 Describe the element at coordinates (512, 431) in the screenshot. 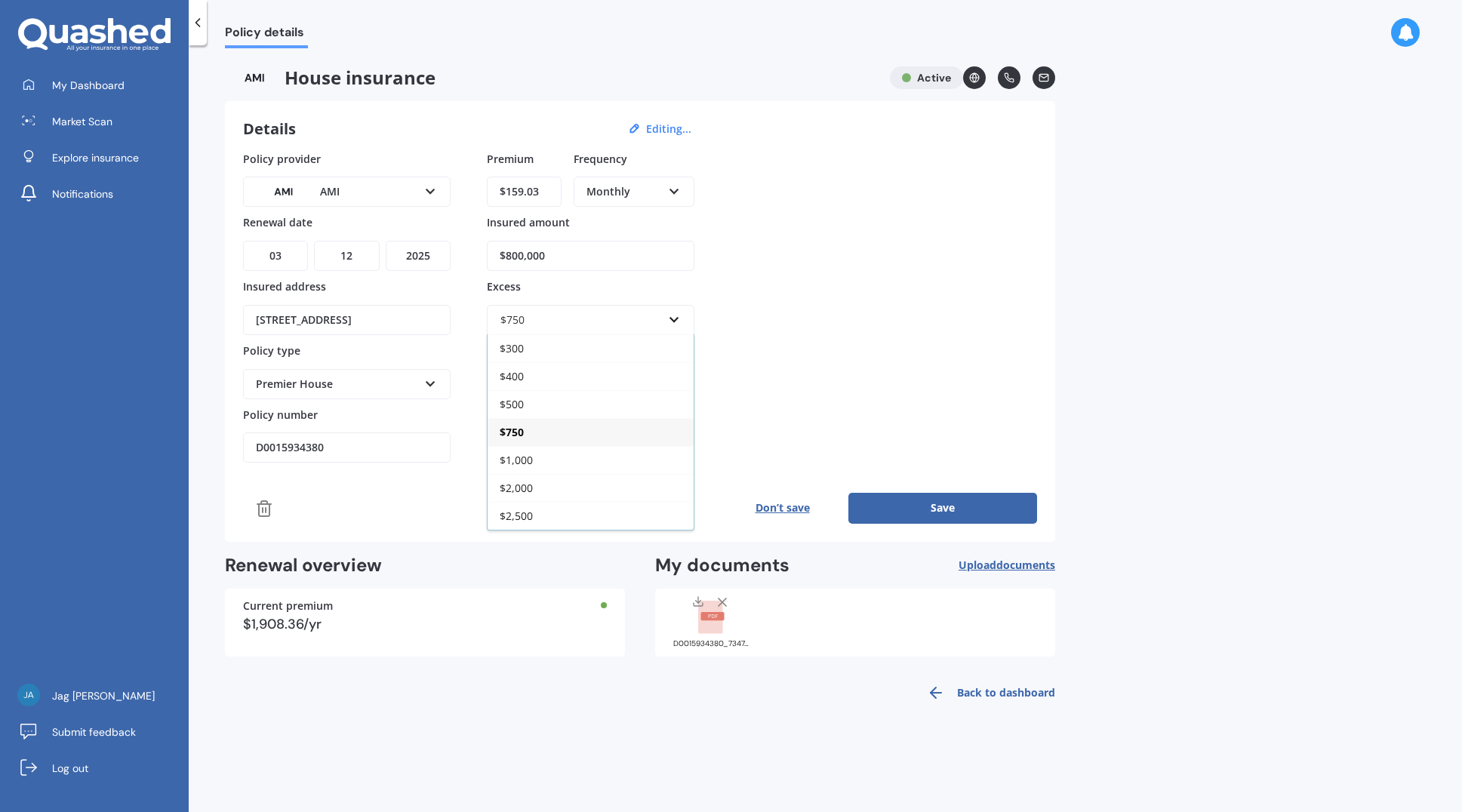

I see `span: $750` at that location.